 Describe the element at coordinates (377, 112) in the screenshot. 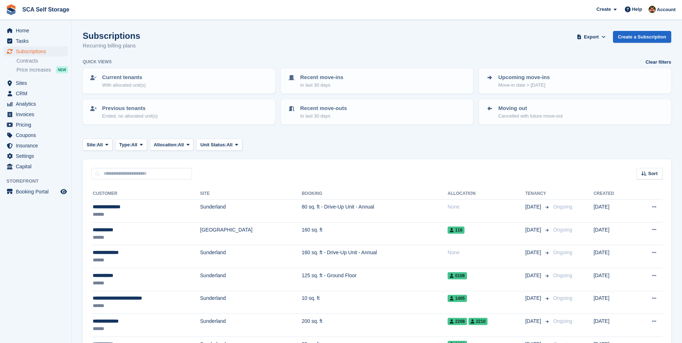

I see `a: Recent move-outs In last 30 days` at that location.